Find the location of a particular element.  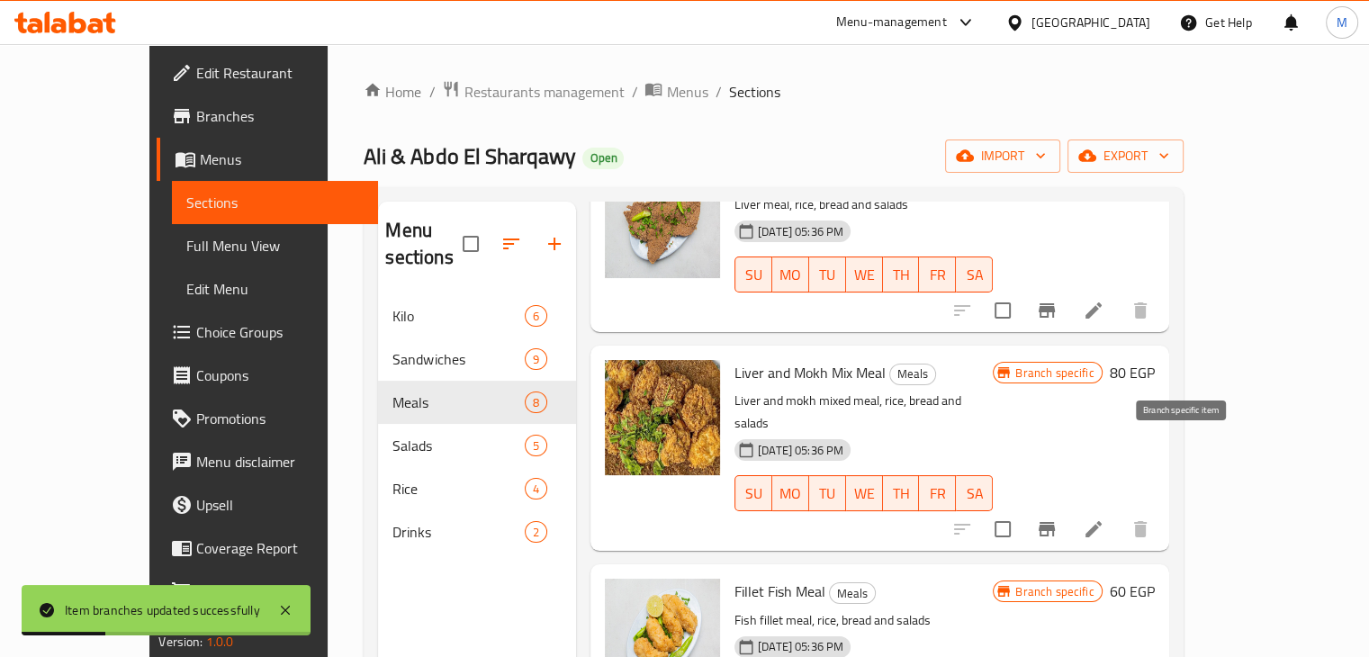

div: Drinks2 is located at coordinates (477, 532).